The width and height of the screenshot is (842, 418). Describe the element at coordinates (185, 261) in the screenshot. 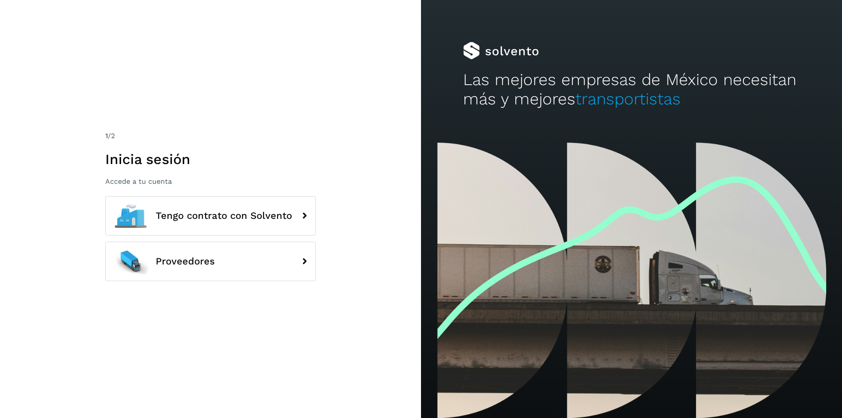

I see `span: Proveedores` at that location.